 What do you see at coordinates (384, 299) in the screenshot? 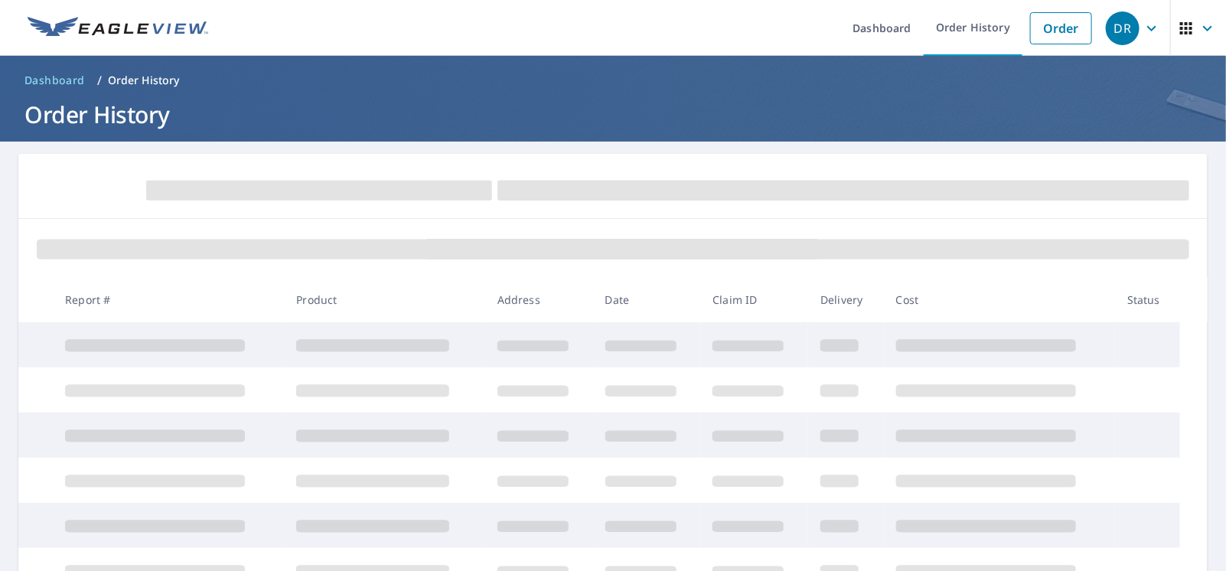
I see `th: Product` at bounding box center [384, 299].